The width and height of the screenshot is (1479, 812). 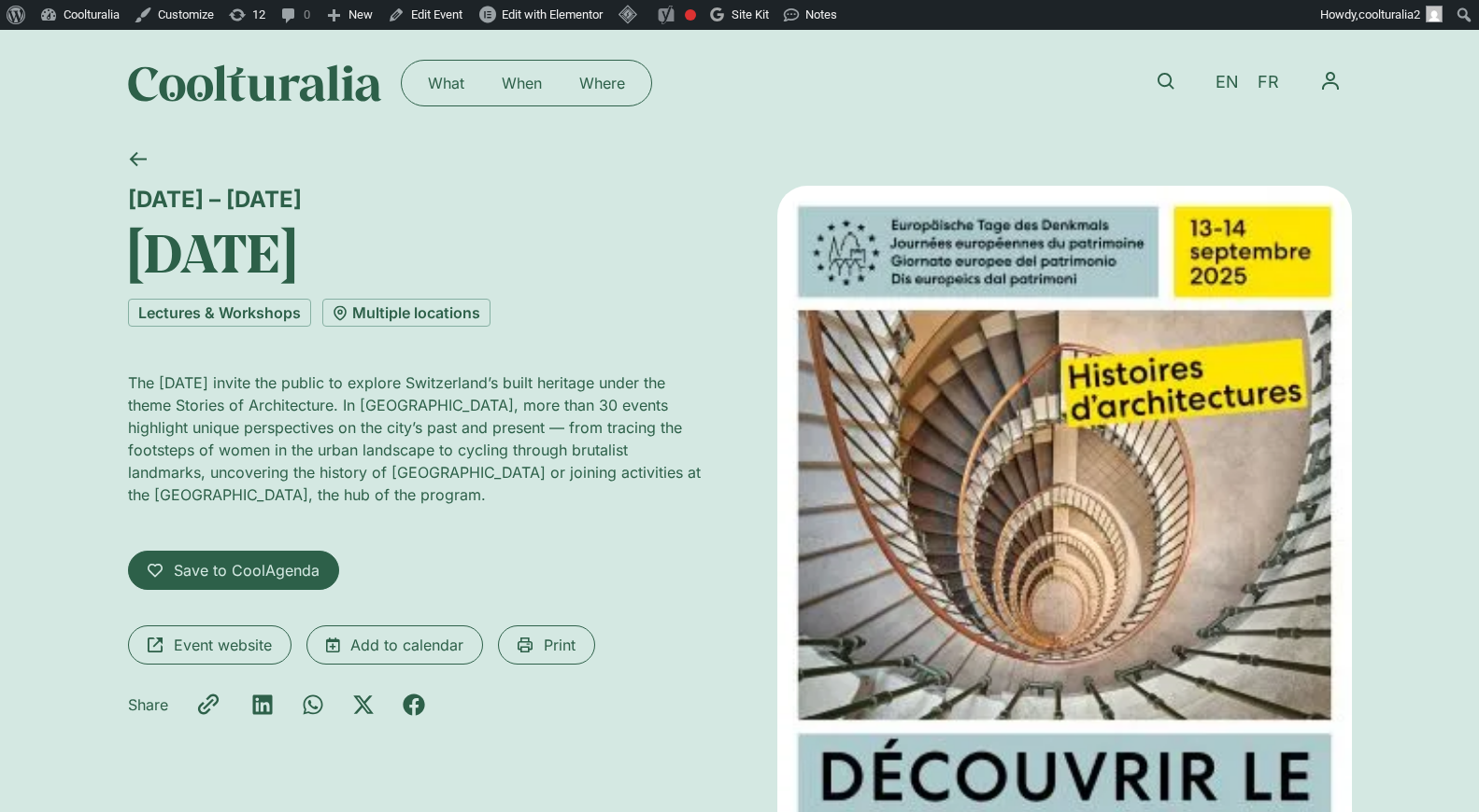 What do you see at coordinates (148, 705) in the screenshot?
I see `p: Share` at bounding box center [148, 705].